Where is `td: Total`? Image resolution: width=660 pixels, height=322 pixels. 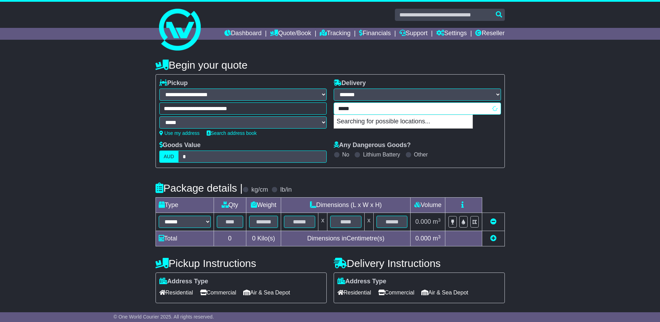 td: Total is located at coordinates (184, 238).